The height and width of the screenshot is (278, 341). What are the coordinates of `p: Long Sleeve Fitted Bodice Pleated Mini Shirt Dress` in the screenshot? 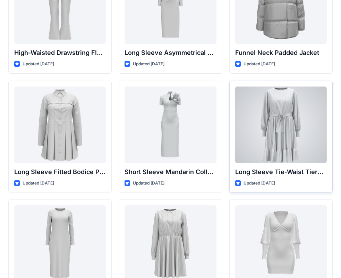 It's located at (60, 172).